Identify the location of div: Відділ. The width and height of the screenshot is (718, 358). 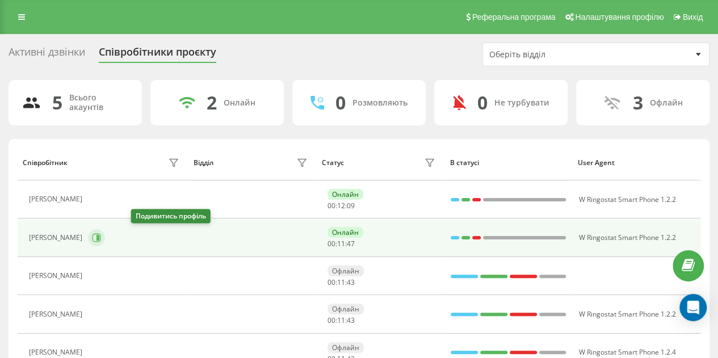
(203, 163).